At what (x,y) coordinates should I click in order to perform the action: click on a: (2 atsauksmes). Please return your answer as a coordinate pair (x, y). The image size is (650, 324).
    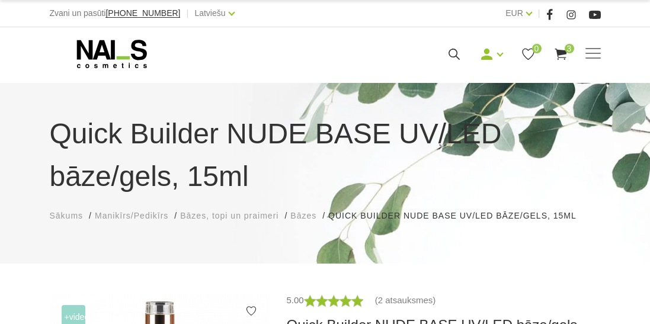
    Looking at the image, I should click on (405, 300).